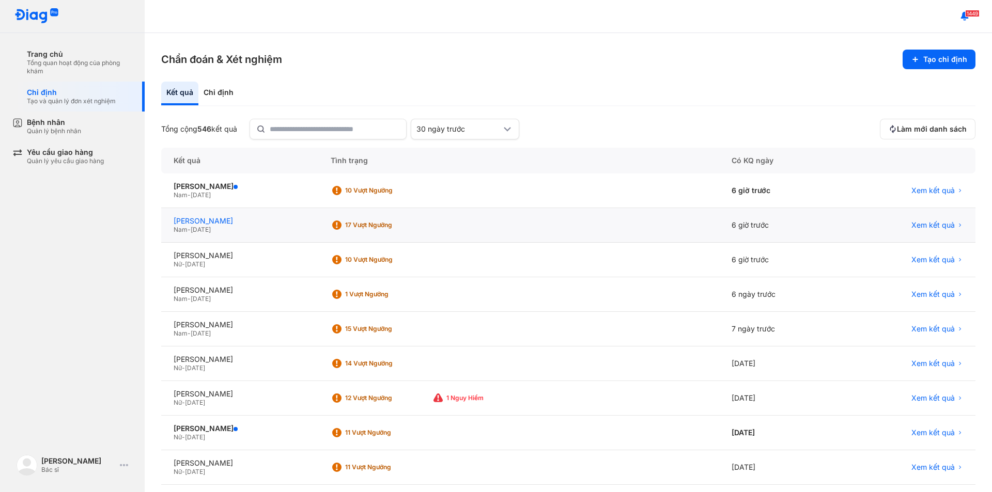  I want to click on div: Tạo và quản lý đơn xét nghiệm, so click(71, 101).